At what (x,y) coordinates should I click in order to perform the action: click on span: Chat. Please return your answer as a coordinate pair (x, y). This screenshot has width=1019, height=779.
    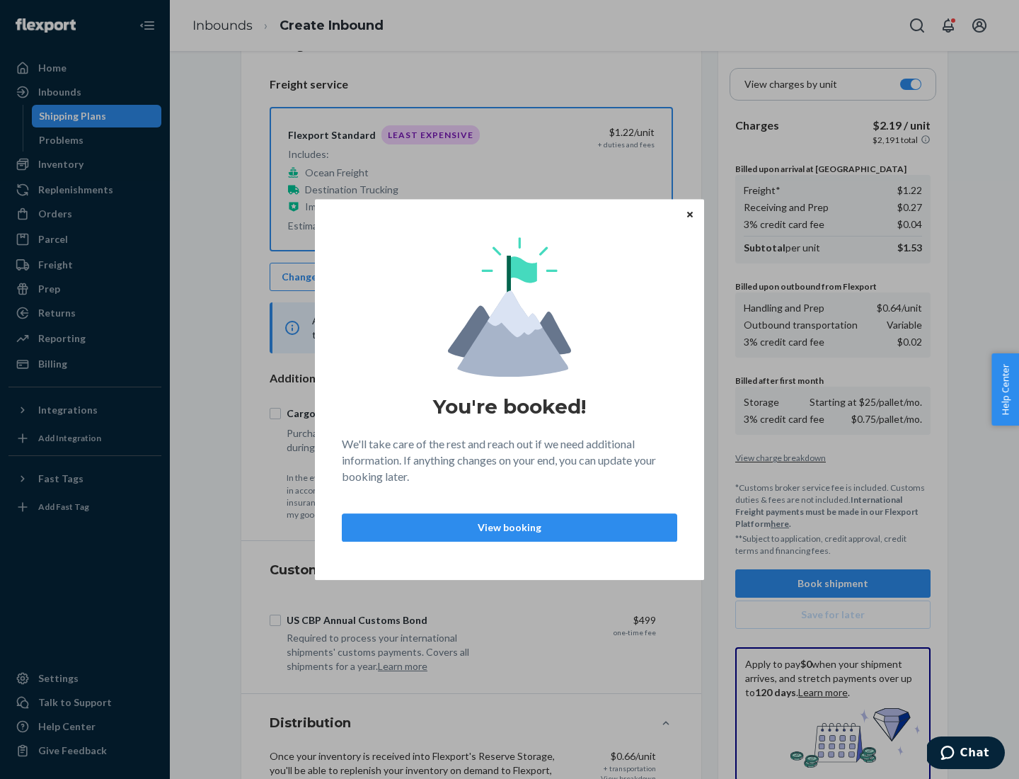
    Looking at the image, I should click on (47, 16).